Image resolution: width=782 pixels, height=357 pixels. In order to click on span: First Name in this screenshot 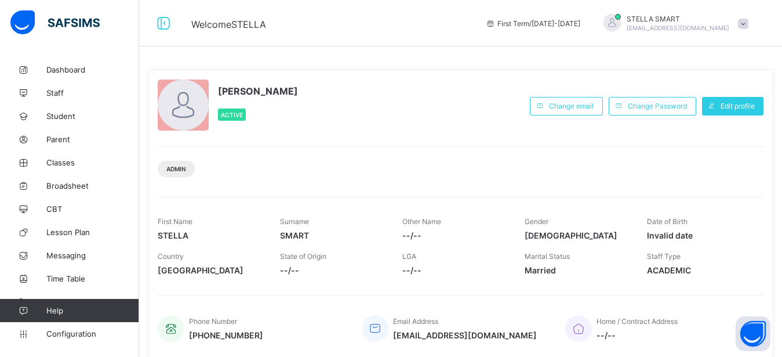, I will do `click(175, 221)`.